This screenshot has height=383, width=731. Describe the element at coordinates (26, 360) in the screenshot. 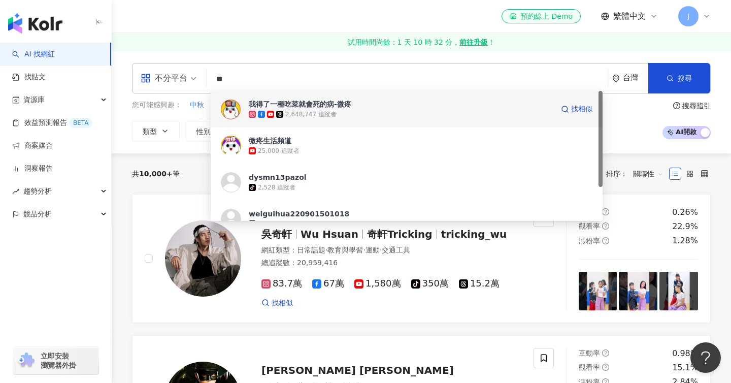

I see `img: chrome extension` at that location.